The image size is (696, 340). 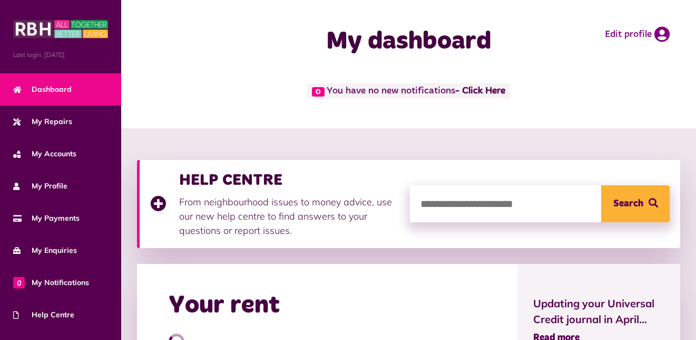 I want to click on button: Search, so click(x=636, y=204).